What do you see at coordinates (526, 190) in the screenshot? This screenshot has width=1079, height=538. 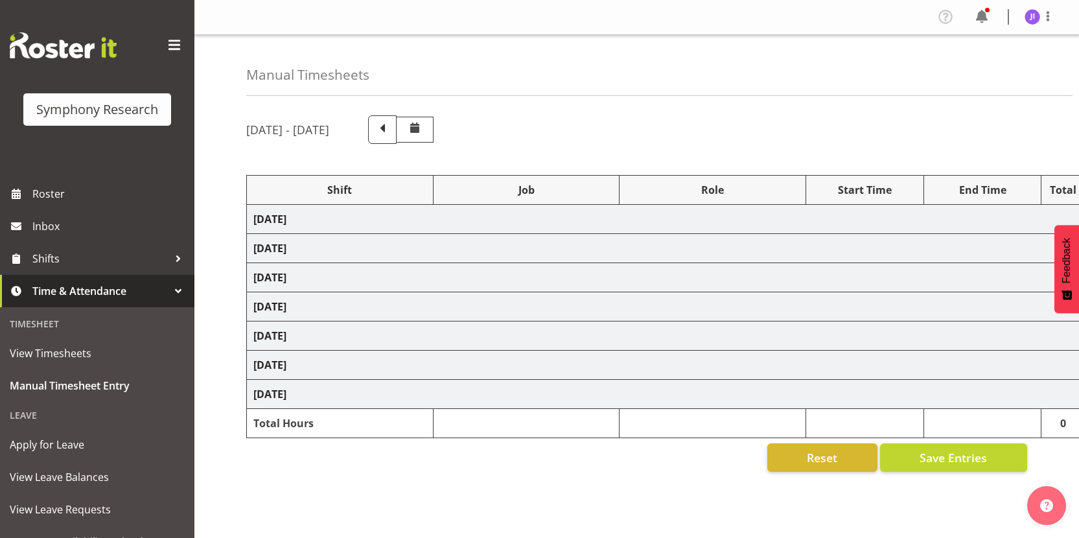 I see `div: Job` at bounding box center [526, 190].